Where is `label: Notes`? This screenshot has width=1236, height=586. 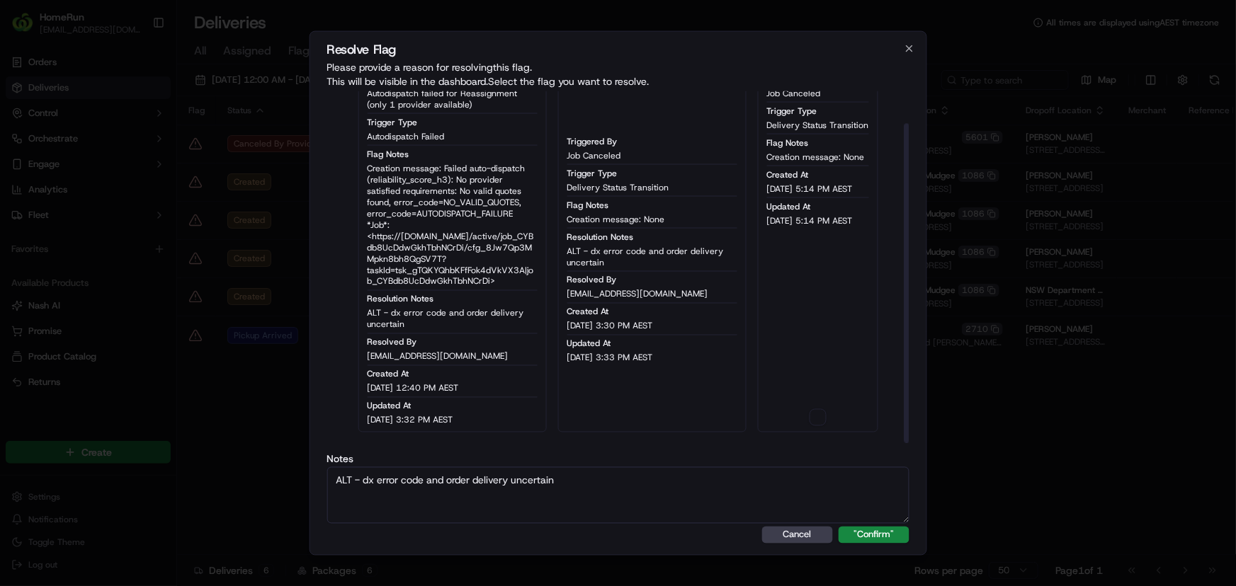 label: Notes is located at coordinates (618, 459).